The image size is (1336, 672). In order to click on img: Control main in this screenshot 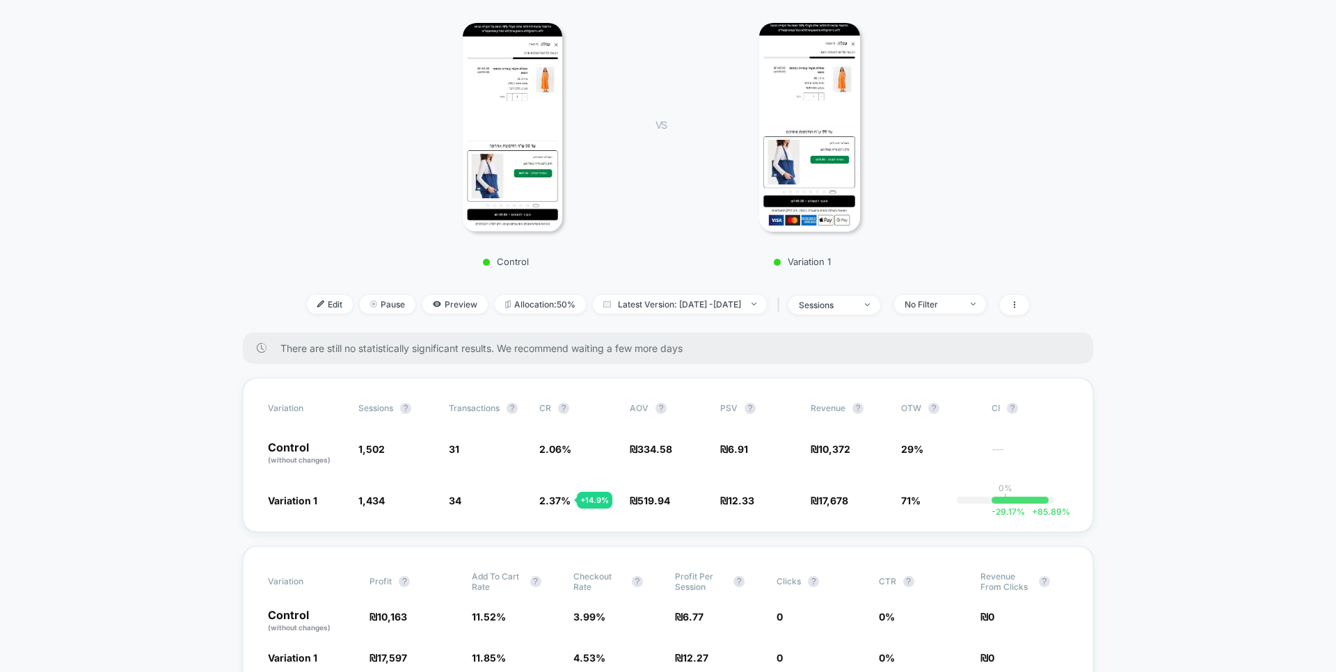, I will do `click(512, 127)`.